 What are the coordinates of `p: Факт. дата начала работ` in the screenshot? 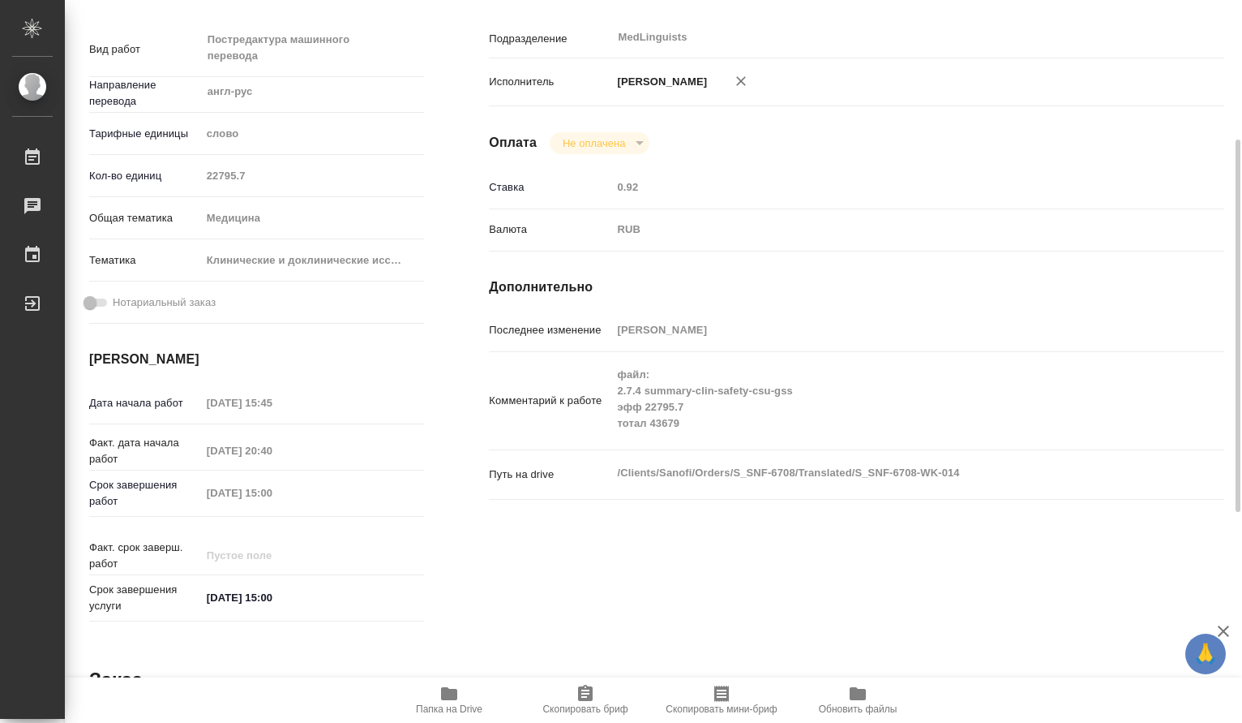 It's located at (145, 451).